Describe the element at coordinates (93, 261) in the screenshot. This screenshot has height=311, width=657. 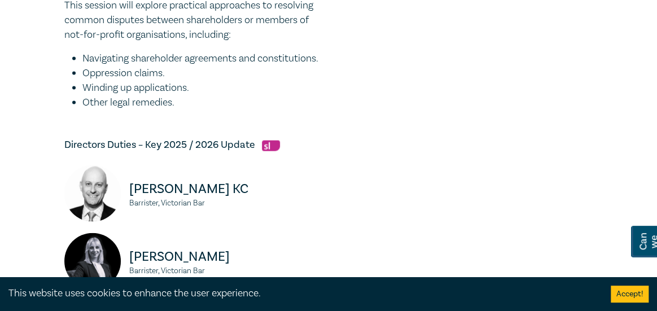
I see `img: Panagiota Pisani` at that location.